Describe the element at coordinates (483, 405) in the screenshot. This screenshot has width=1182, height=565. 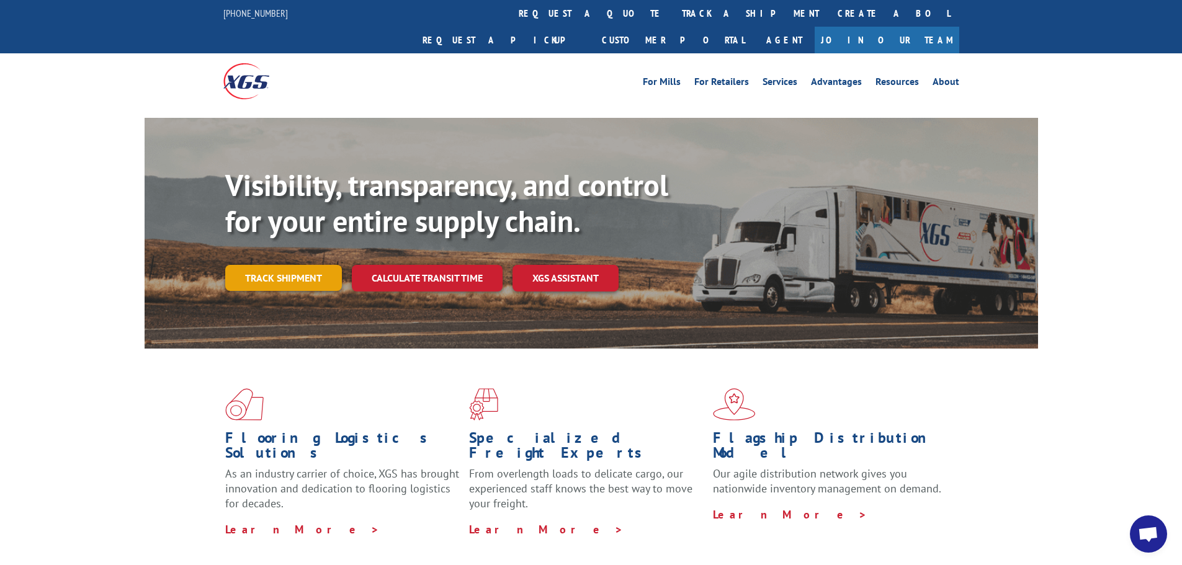
I see `img: xgs-icon-focused-on-flooring-red` at that location.